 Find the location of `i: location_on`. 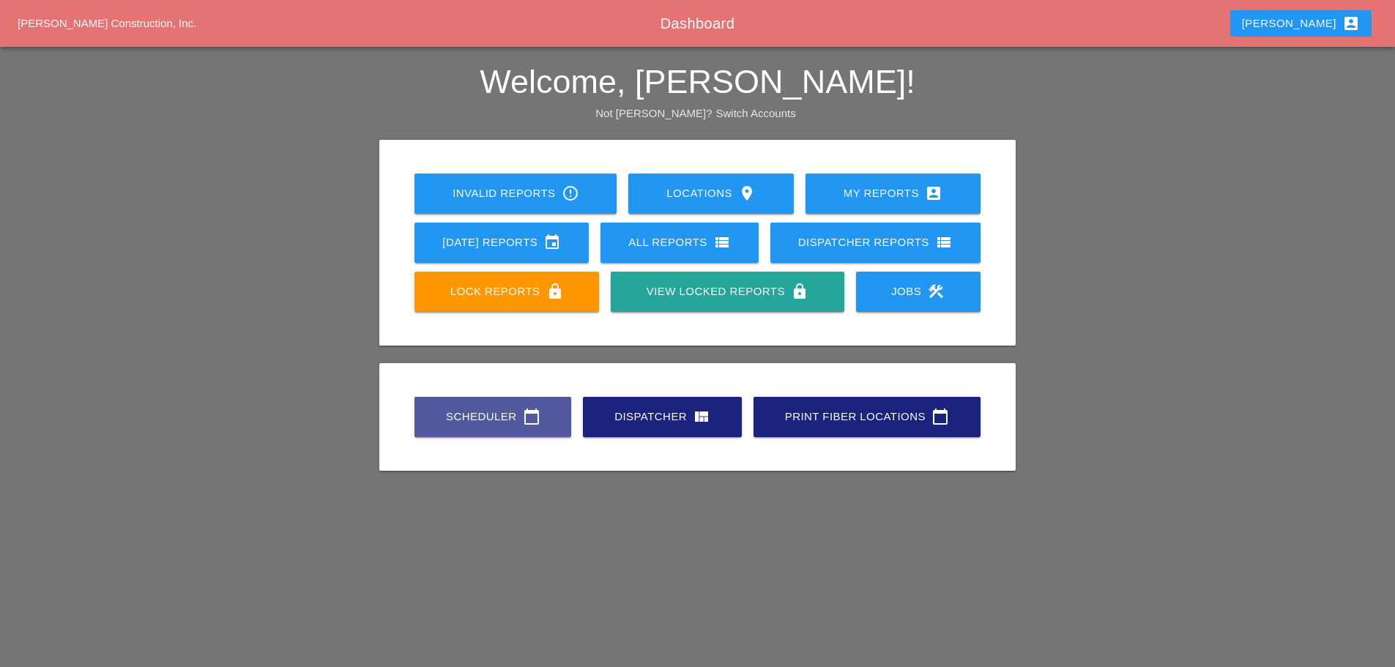

i: location_on is located at coordinates (747, 193).